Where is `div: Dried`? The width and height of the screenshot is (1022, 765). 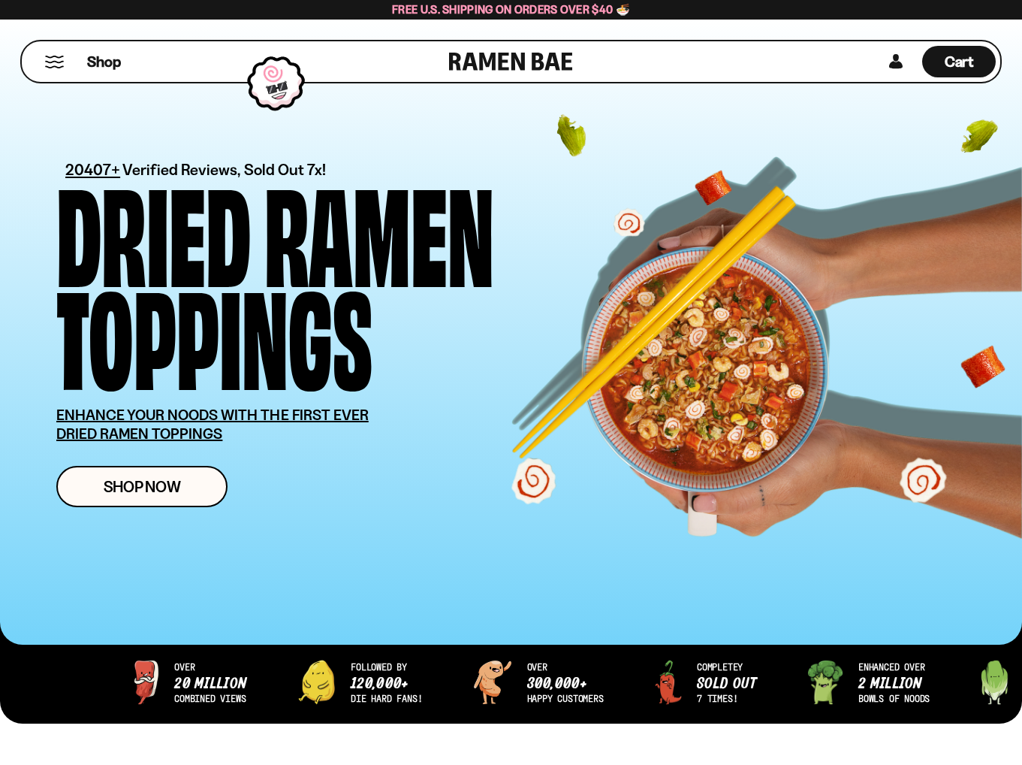
div: Dried is located at coordinates (153, 228).